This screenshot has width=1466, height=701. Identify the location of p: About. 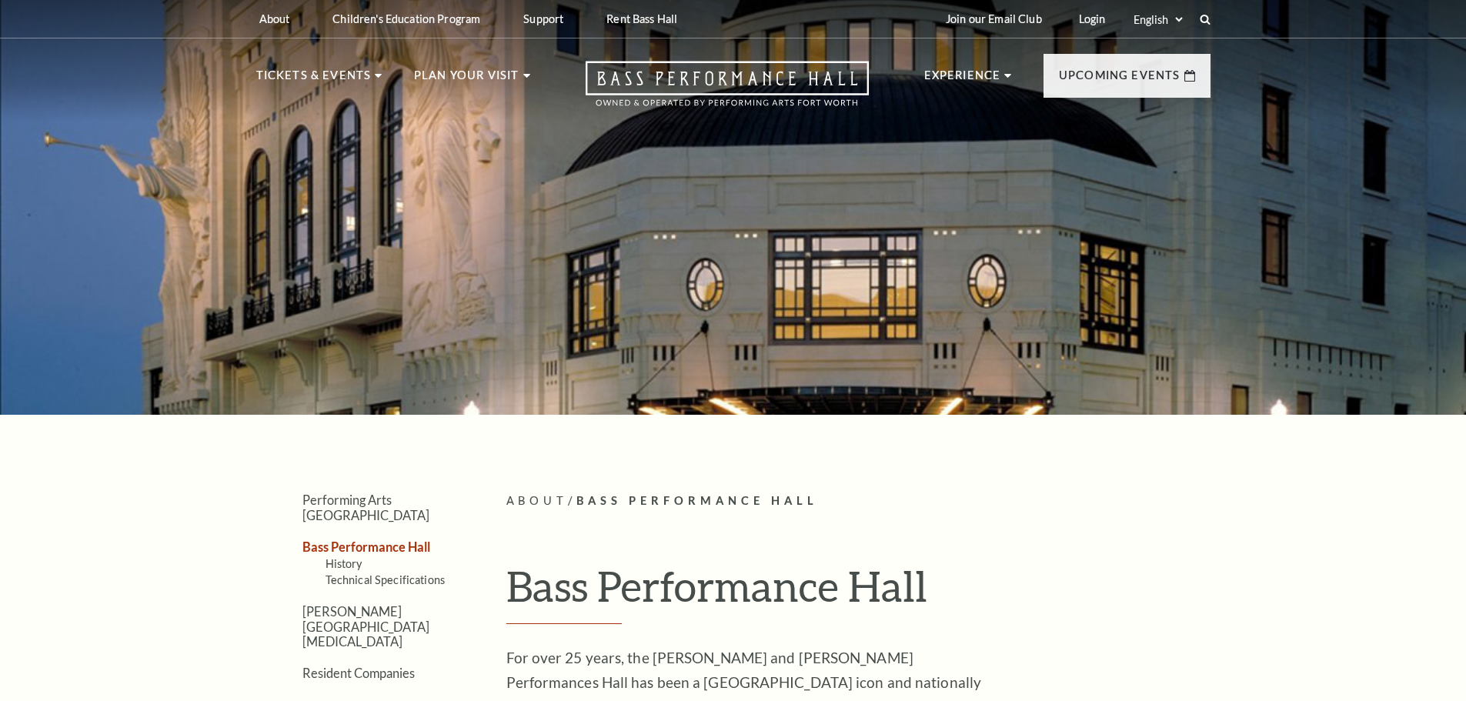
(275, 18).